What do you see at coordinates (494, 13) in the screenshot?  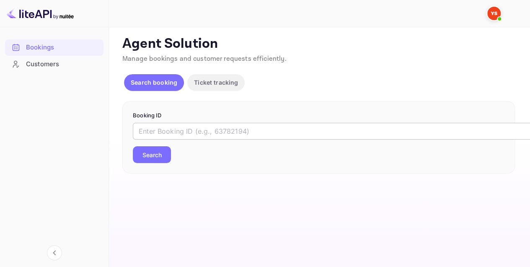 I see `img: Yandex Support` at bounding box center [494, 13].